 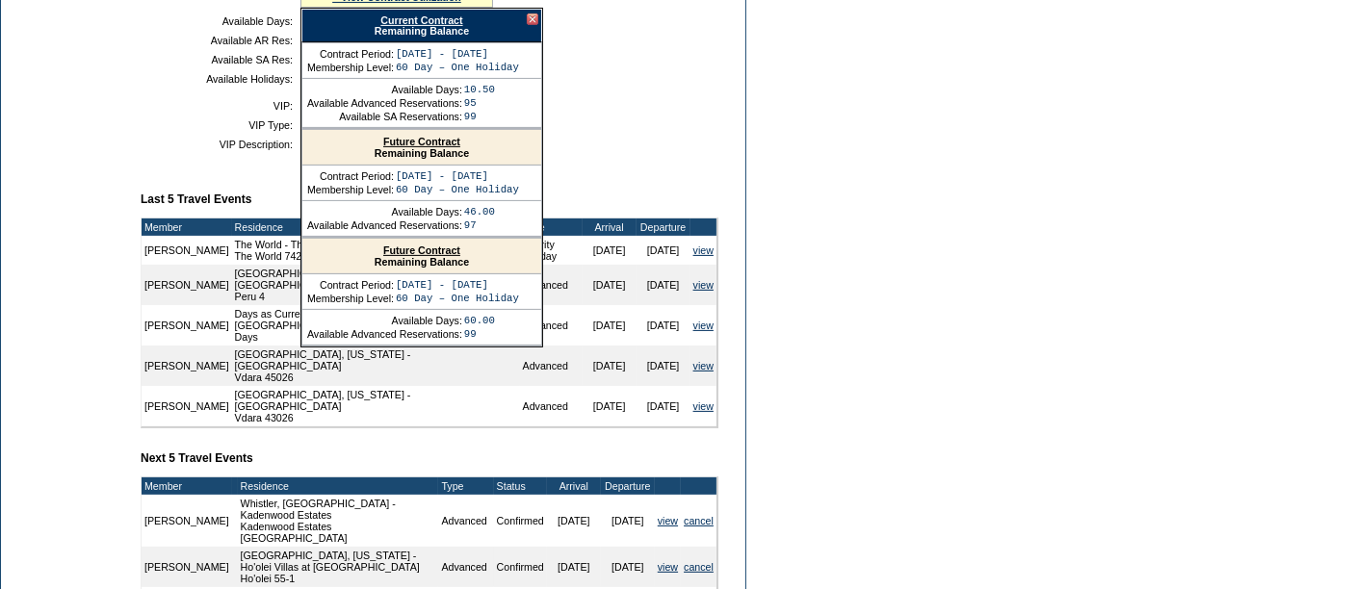 What do you see at coordinates (195, 199) in the screenshot?
I see `b: Last 5 Travel Events` at bounding box center [195, 199].